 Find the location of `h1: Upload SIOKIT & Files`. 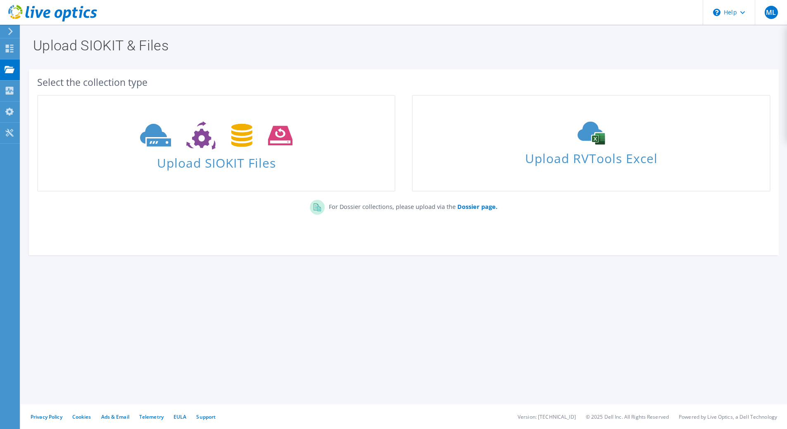

h1: Upload SIOKIT & Files is located at coordinates (401, 45).